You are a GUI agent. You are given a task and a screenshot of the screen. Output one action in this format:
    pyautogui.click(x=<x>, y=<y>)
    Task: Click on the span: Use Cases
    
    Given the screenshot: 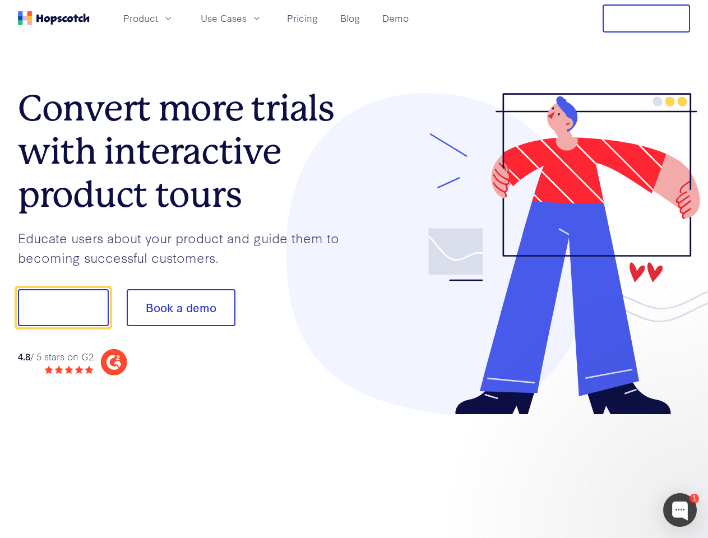 What is the action you would take?
    pyautogui.click(x=224, y=18)
    